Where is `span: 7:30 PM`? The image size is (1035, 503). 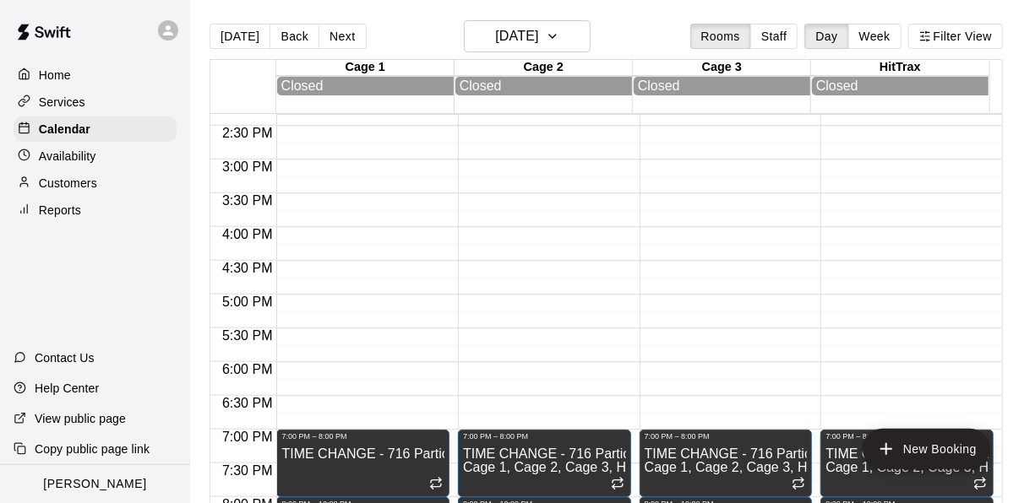
span: 7:30 PM is located at coordinates (247, 470).